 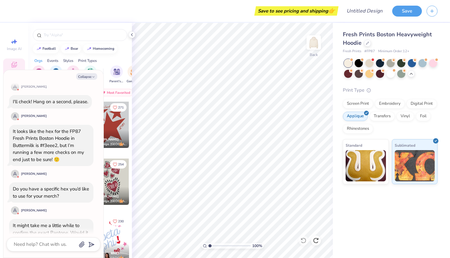 I want to click on div: filter for Sports, so click(x=90, y=74).